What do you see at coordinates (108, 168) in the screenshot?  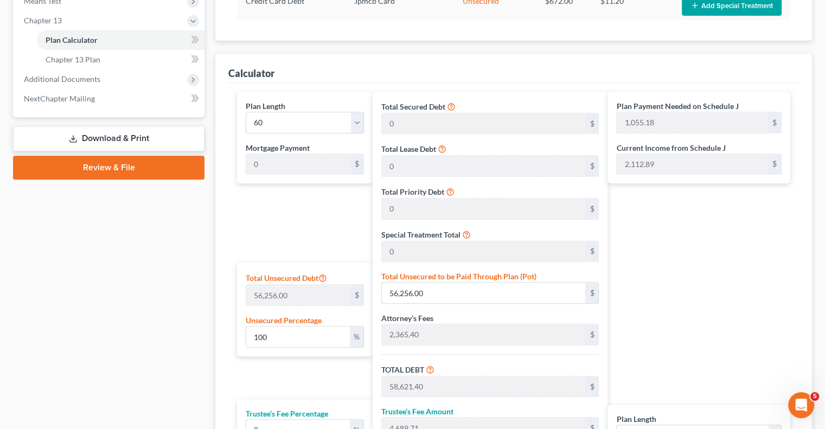 I see `a: Review & File` at bounding box center [108, 168].